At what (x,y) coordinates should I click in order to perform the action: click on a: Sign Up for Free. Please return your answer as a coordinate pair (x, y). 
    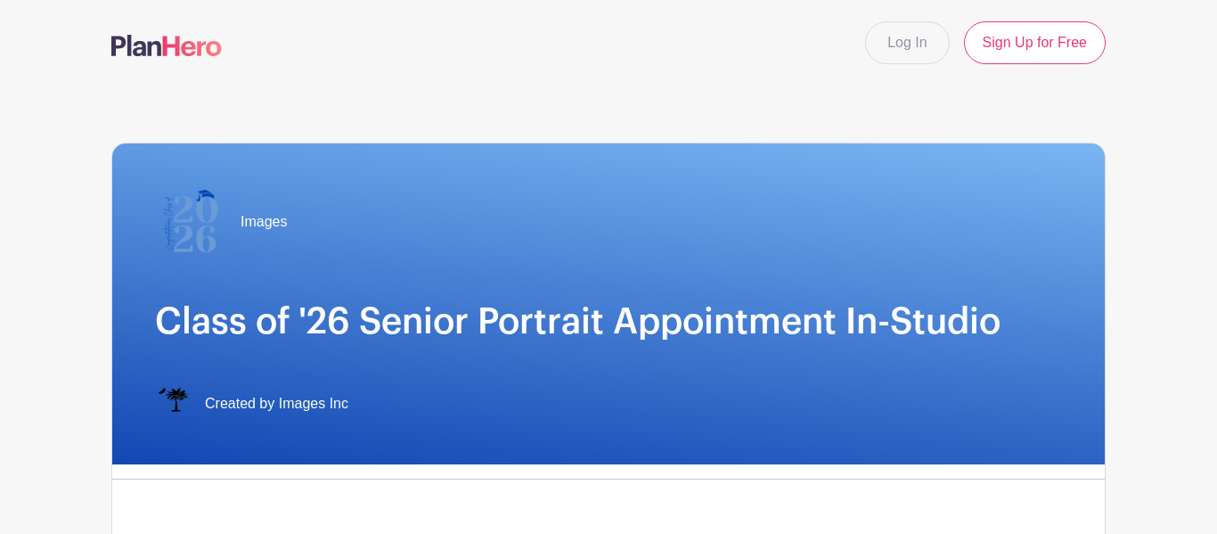
    Looking at the image, I should click on (1034, 43).